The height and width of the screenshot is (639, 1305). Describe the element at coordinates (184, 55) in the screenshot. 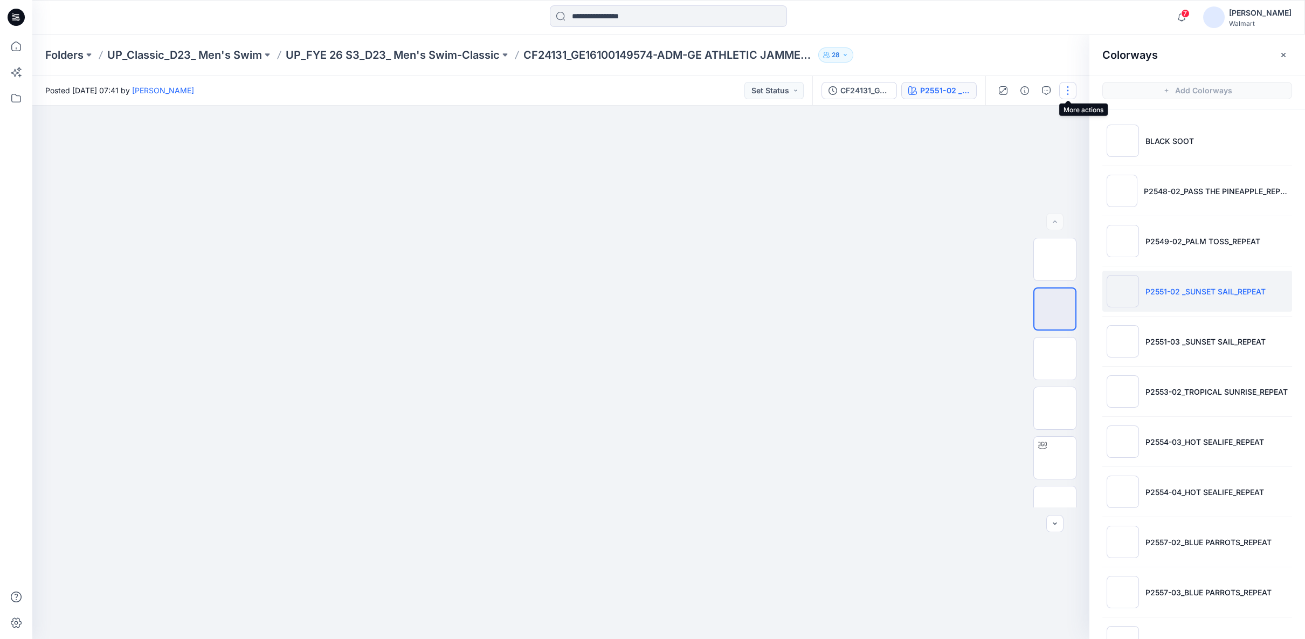

I see `a: UP_Classic_D23_ Men's Swim` at that location.